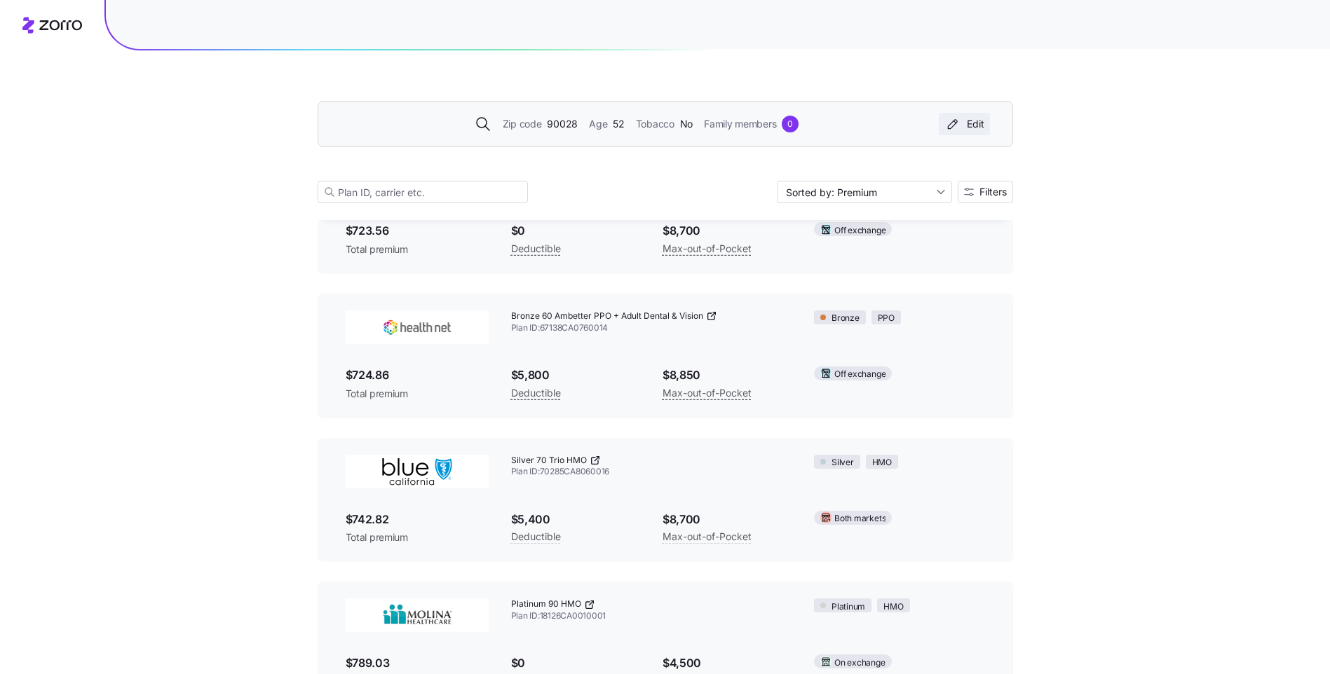 The width and height of the screenshot is (1330, 674). Describe the element at coordinates (522, 124) in the screenshot. I see `span: Zip code` at that location.